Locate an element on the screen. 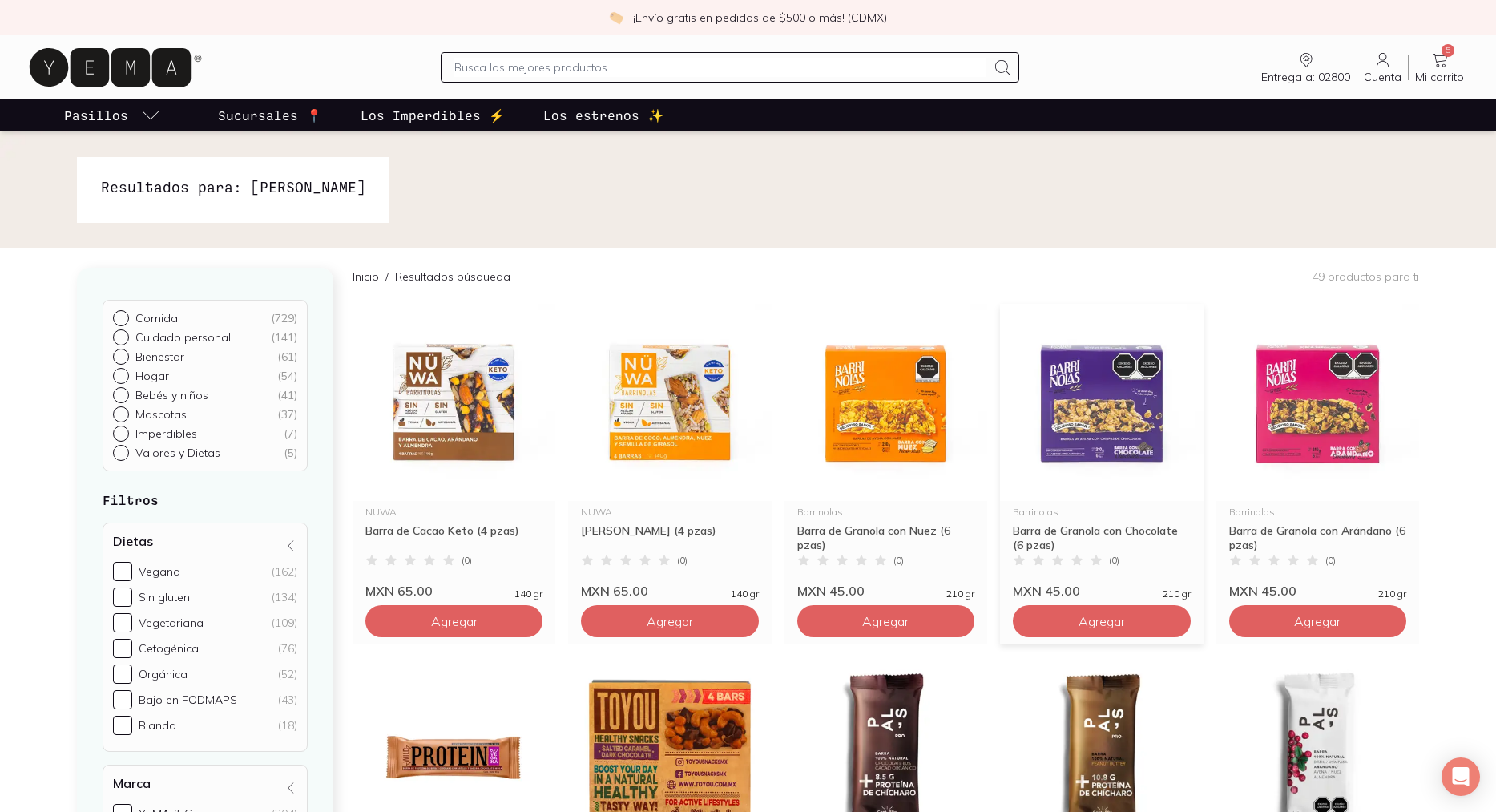 Image resolution: width=1496 pixels, height=812 pixels. p: Resultados búsqueda is located at coordinates (453, 276).